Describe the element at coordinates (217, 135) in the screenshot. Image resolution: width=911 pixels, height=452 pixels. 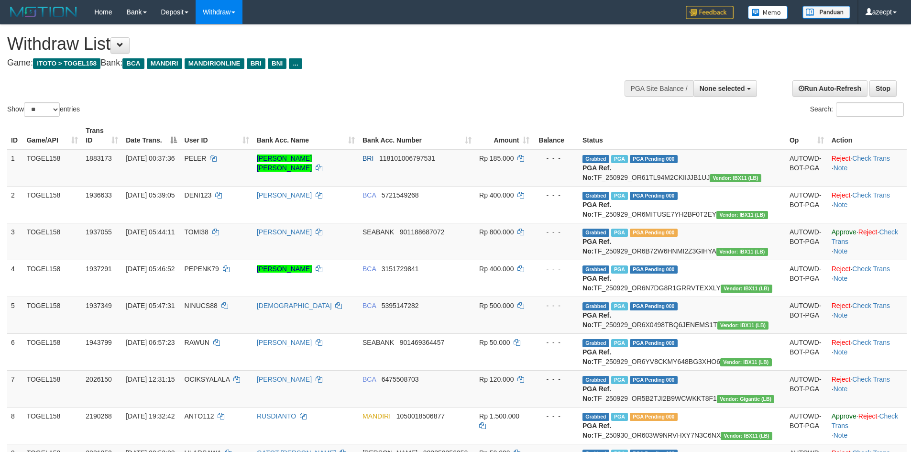
I see `th: User ID: activate to sort column ascending` at that location.